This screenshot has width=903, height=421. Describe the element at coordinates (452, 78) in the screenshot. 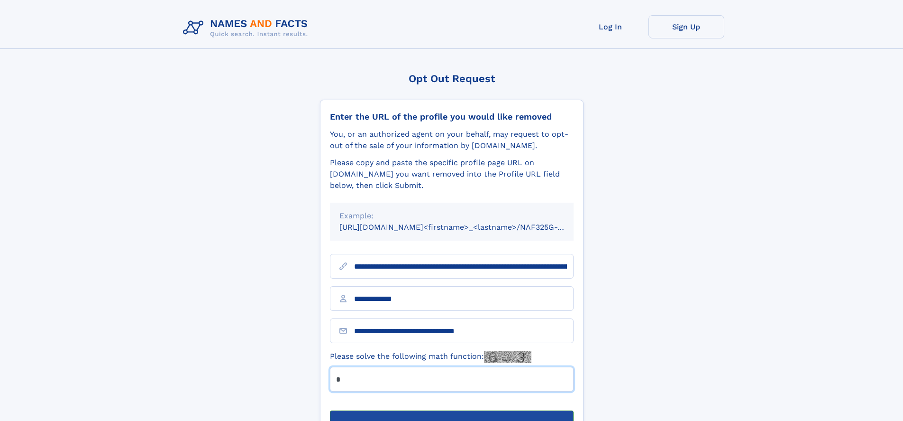

I see `div: Opt Out Request` at that location.